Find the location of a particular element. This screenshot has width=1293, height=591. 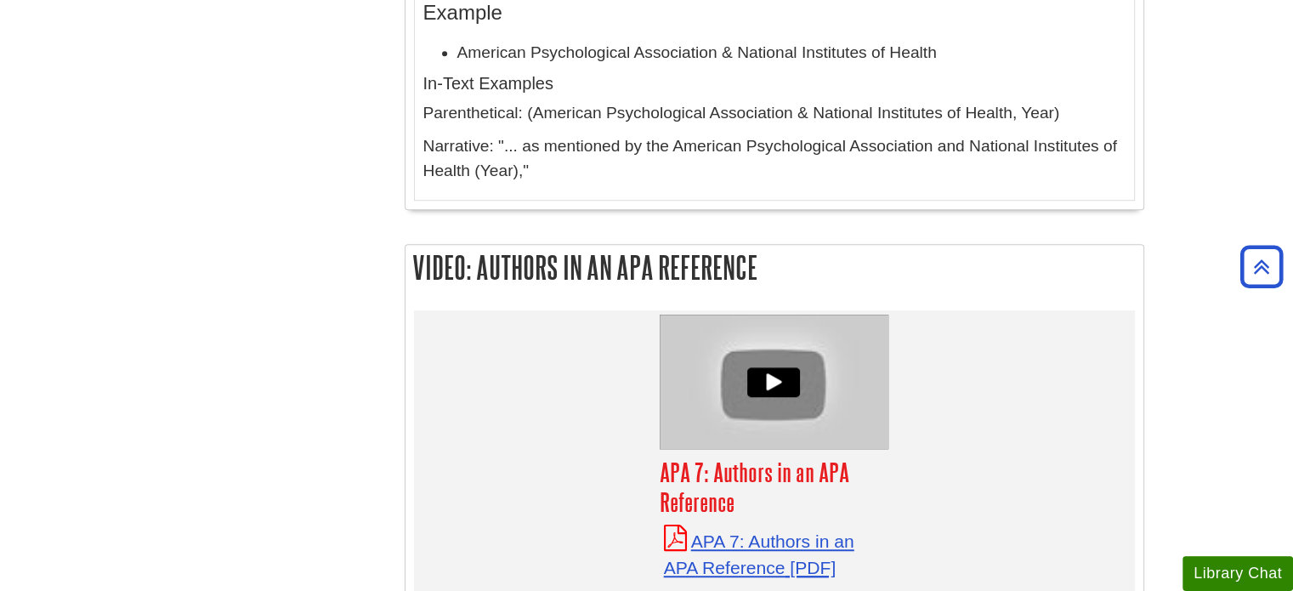

div: APA 7: Authors in an APA Reference is located at coordinates (774, 381).